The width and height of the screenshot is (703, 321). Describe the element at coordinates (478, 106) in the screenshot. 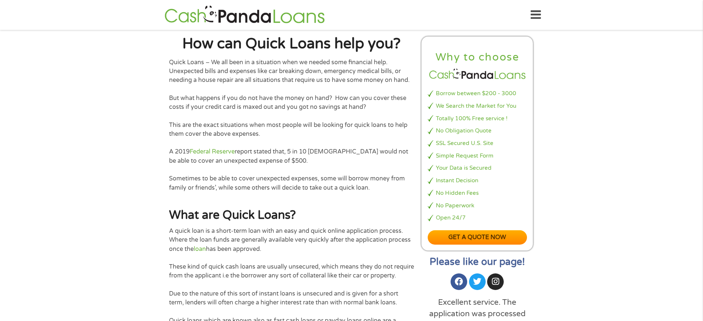

I see `li: We Search the Market for You` at that location.